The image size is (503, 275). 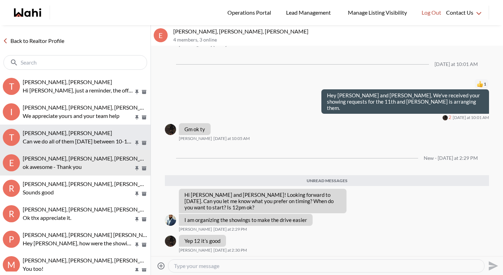 What do you see at coordinates (78, 193) in the screenshot?
I see `p: Sounds good` at bounding box center [78, 193].